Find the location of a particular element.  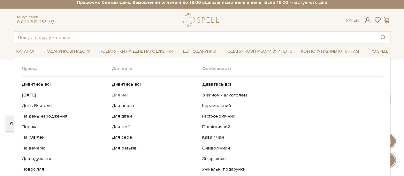

a: 0 800 319 233 is located at coordinates (32, 22).